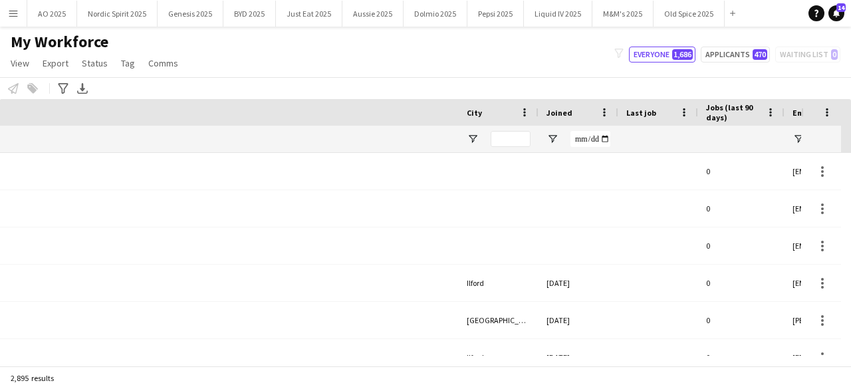  What do you see at coordinates (841, 7) in the screenshot?
I see `span: 14` at bounding box center [841, 7].